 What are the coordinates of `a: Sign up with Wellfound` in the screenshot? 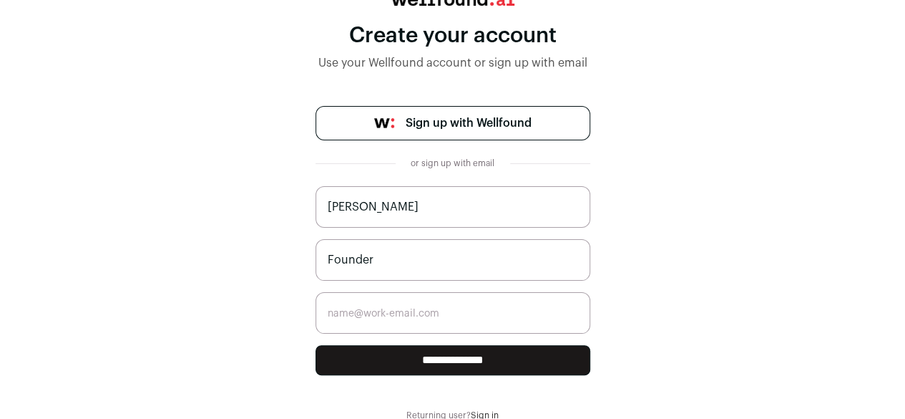 It's located at (453, 123).